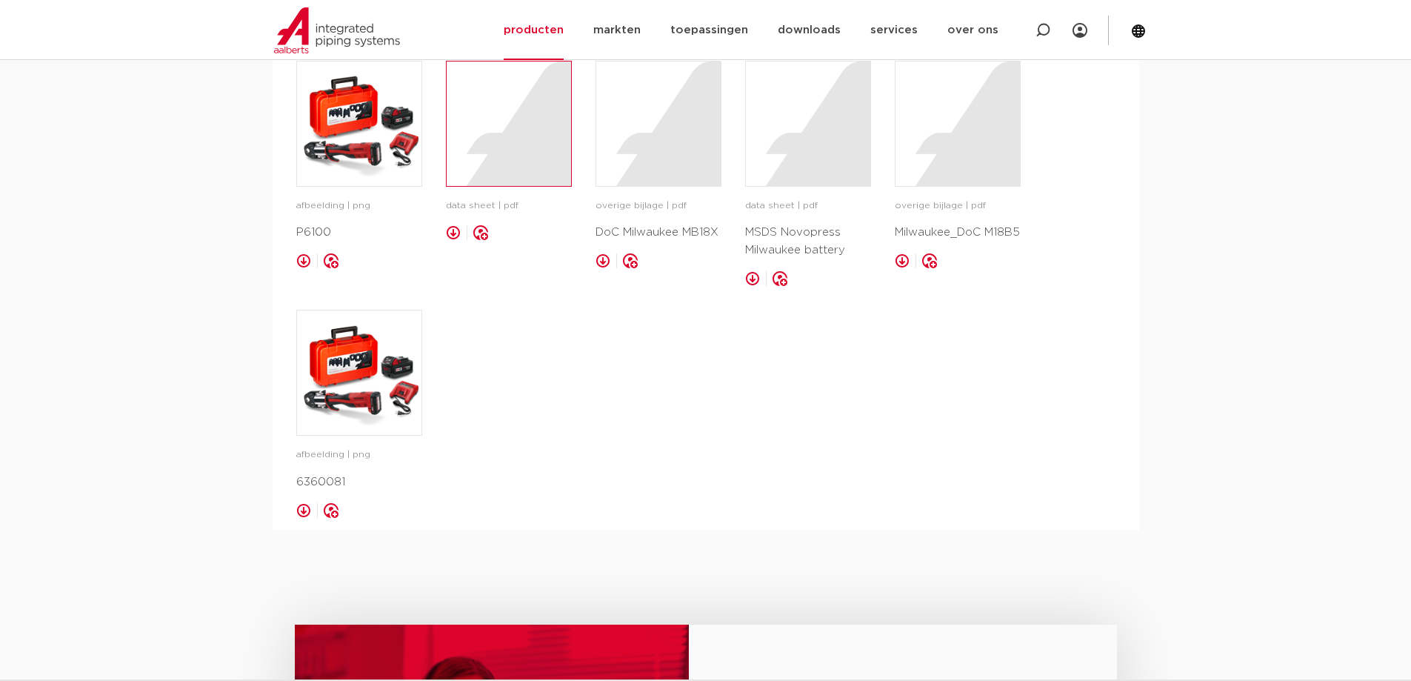 The image size is (1411, 681). Describe the element at coordinates (359, 373) in the screenshot. I see `img: image for 6360081` at that location.